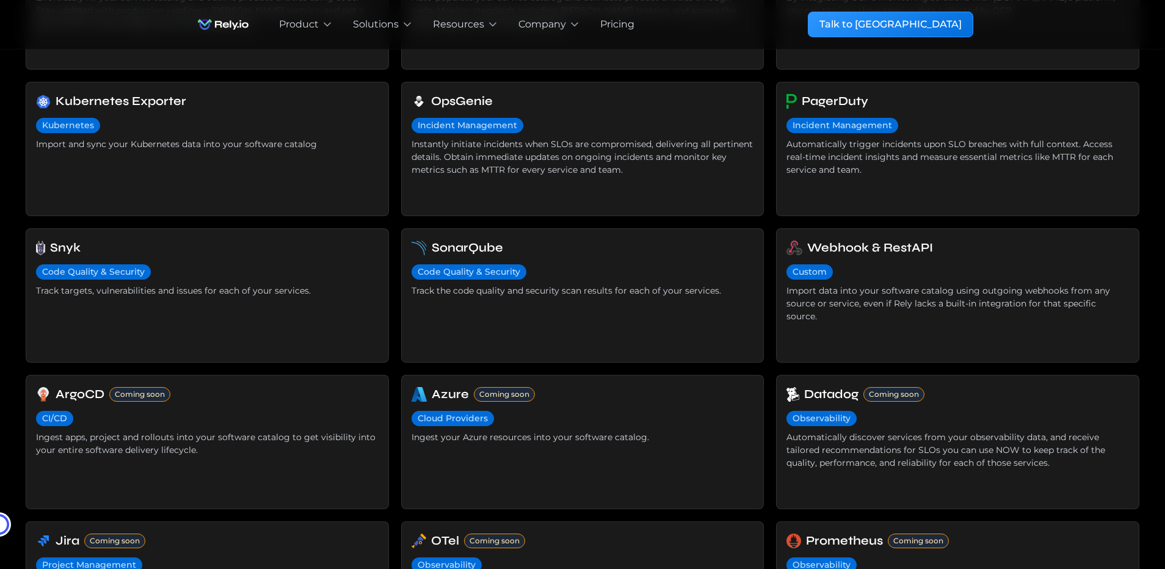  Describe the element at coordinates (452, 418) in the screenshot. I see `div: Cloud Providers` at that location.